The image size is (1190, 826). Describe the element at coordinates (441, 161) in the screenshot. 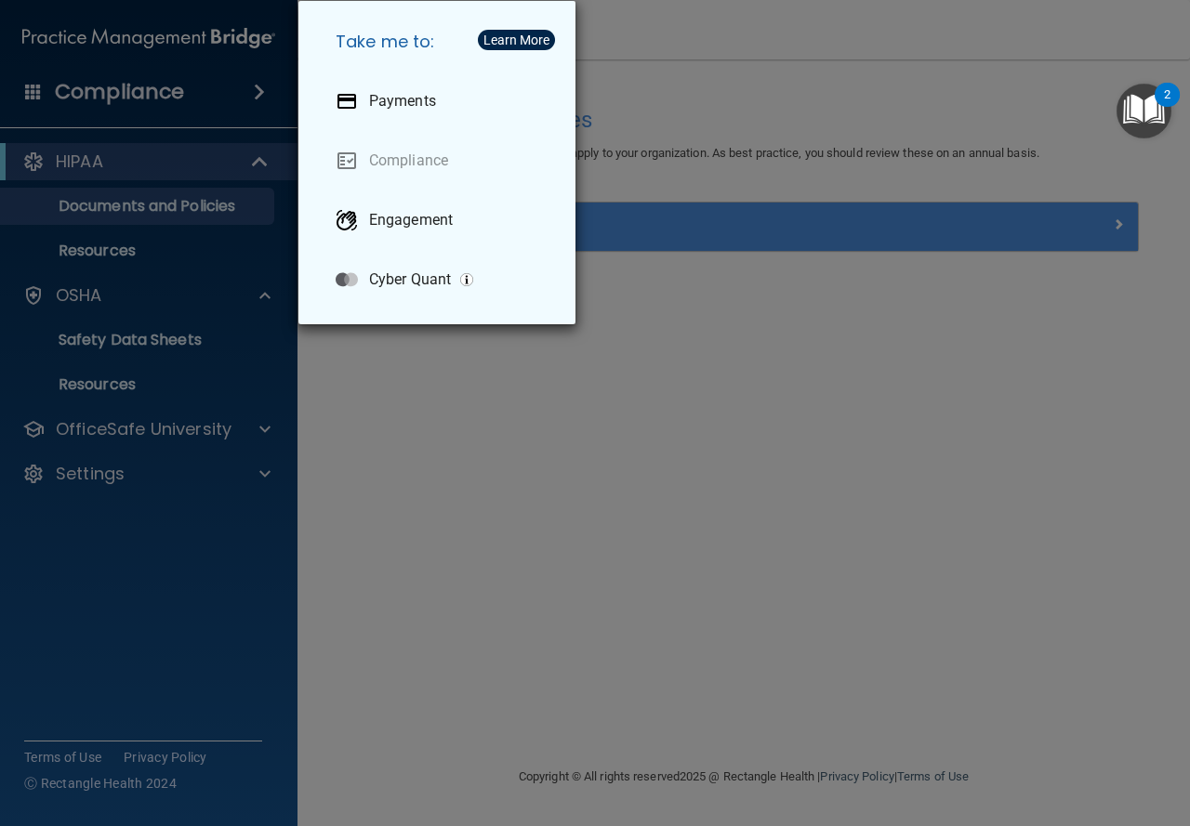

I see `a: Compliance` at that location.